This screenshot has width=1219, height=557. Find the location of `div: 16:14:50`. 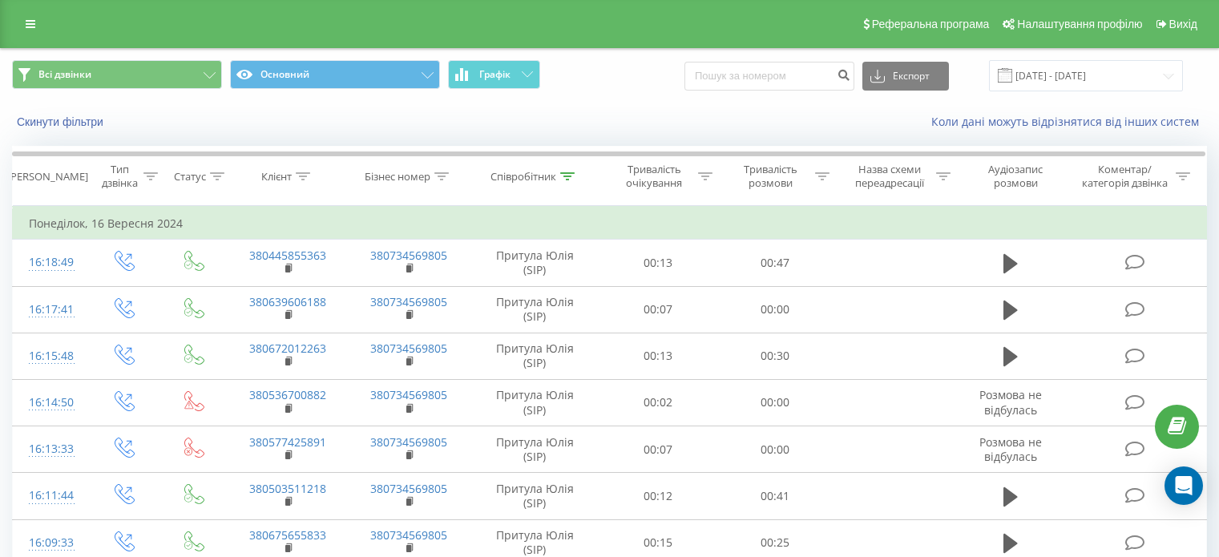

div: 16:14:50 is located at coordinates (50, 402).